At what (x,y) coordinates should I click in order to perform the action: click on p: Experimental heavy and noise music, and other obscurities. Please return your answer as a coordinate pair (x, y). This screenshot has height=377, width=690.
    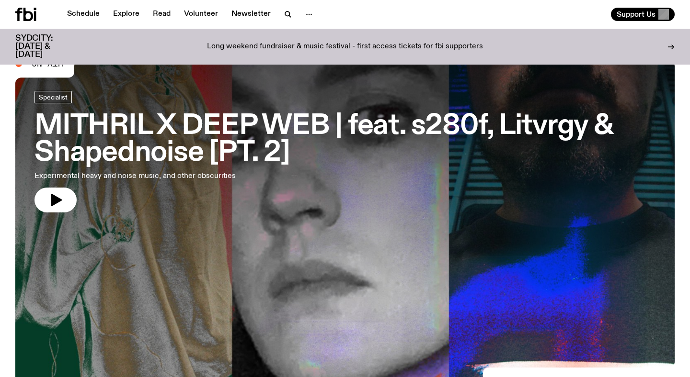
    Looking at the image, I should click on (157, 176).